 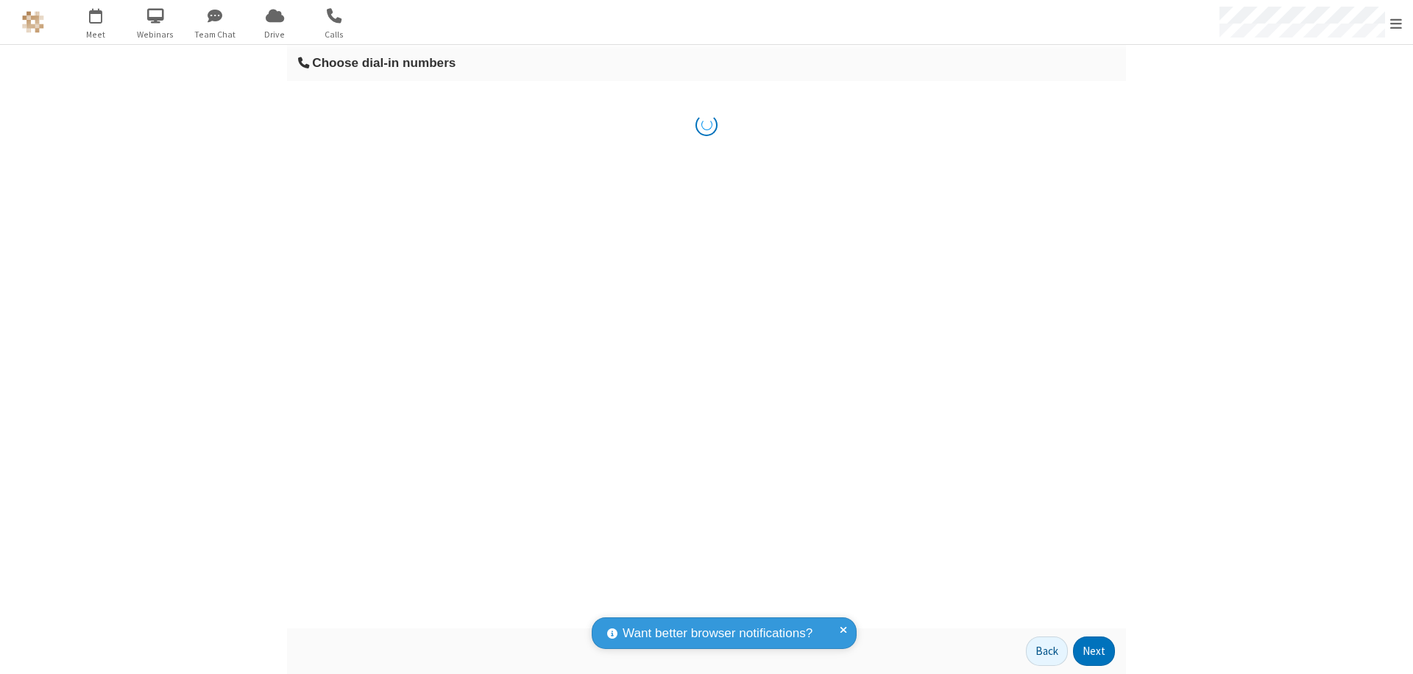 I want to click on span: Calls, so click(x=334, y=35).